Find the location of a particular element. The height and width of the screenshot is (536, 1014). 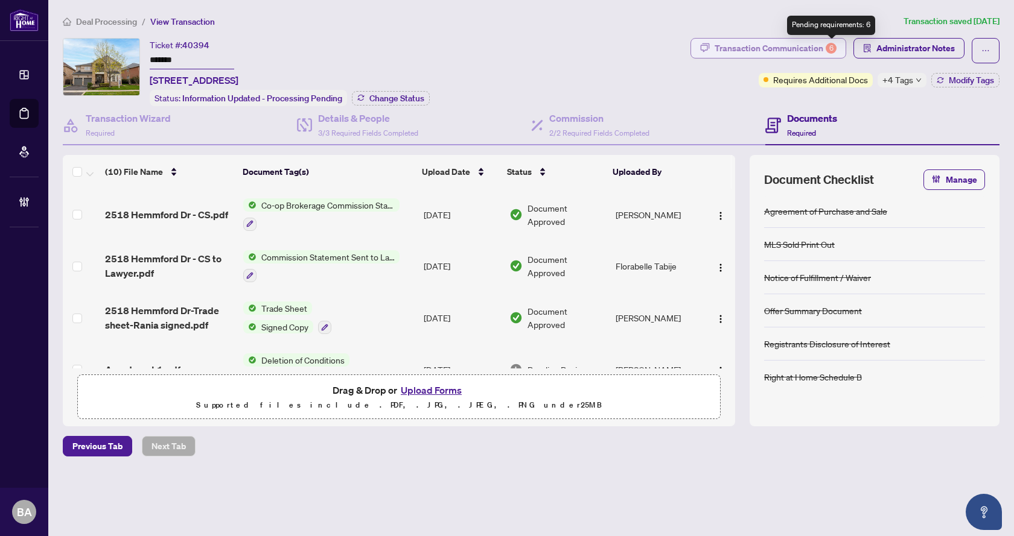

span: 2518 Hemmford Dr - CS.pdf is located at coordinates (167, 215).